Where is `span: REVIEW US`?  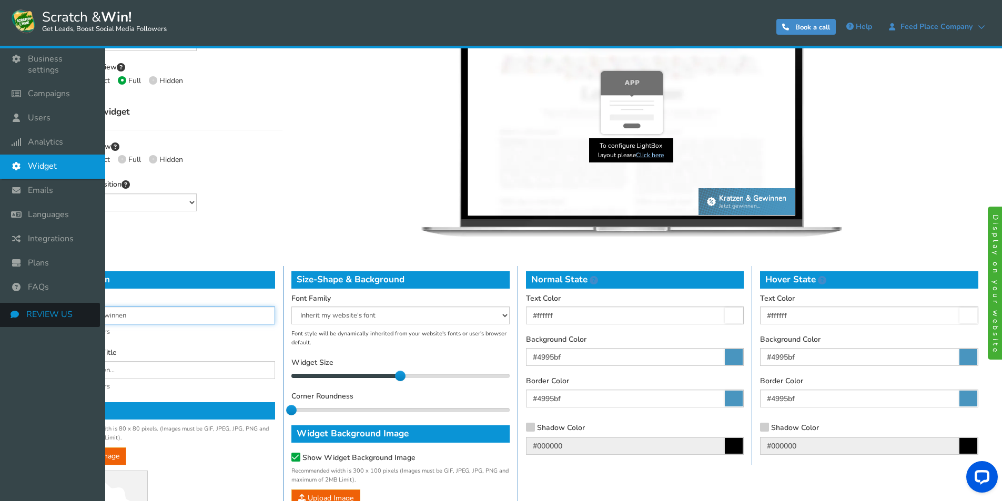
span: REVIEW US is located at coordinates (49, 314).